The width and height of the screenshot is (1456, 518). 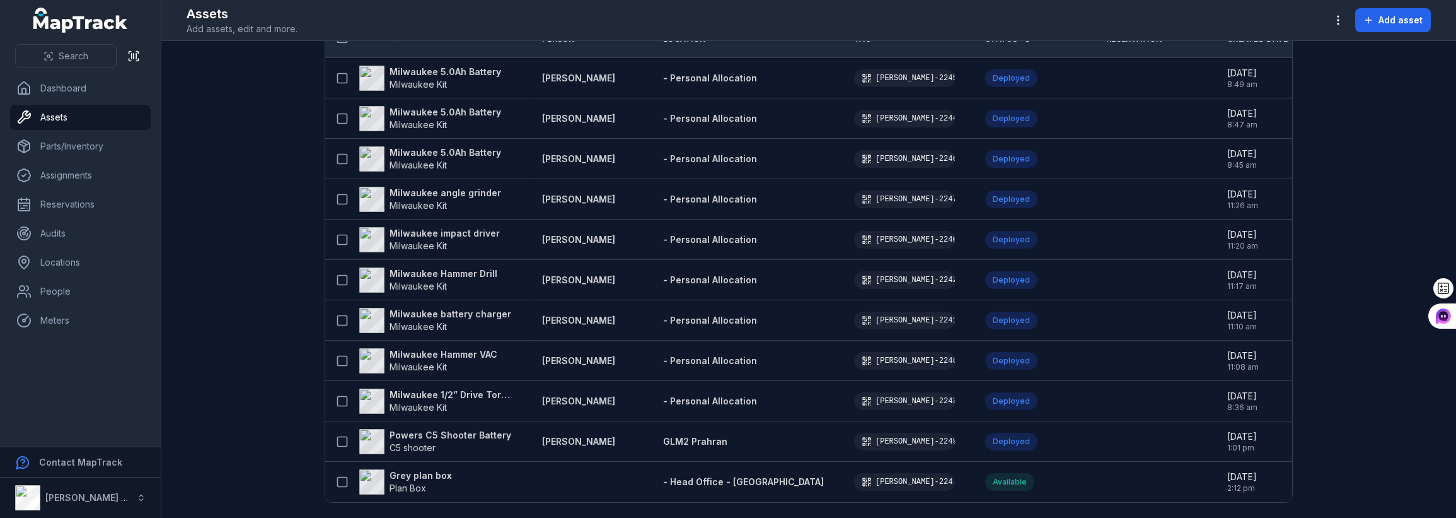 I want to click on span: 11:26 am, so click(x=1242, y=205).